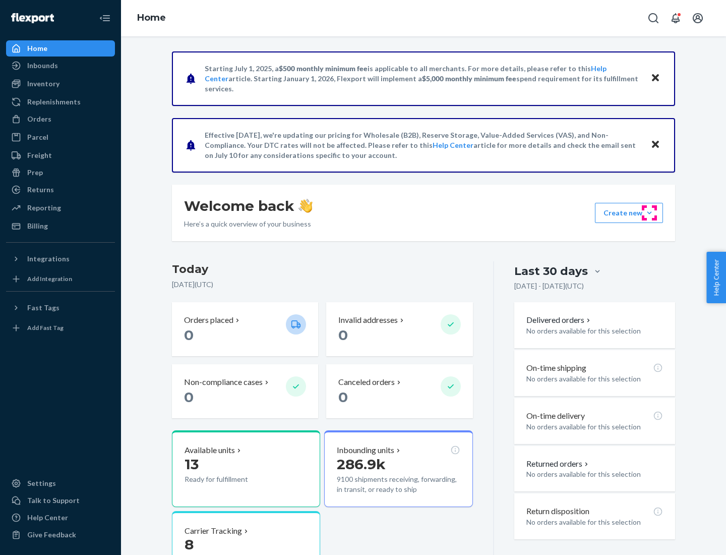  I want to click on div: Billing, so click(37, 226).